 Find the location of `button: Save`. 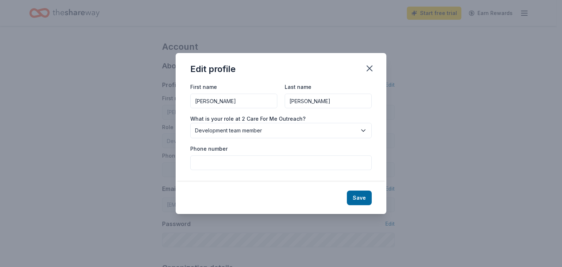

button: Save is located at coordinates (359, 198).